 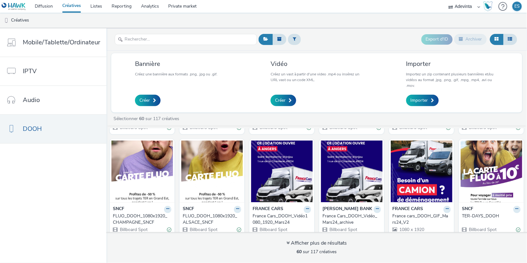 What do you see at coordinates (453, 64) in the screenshot?
I see `h3: Importer` at bounding box center [453, 64].